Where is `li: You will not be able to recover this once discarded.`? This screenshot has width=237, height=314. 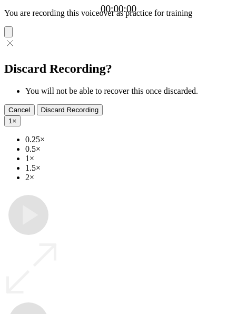 li: You will not be able to recover this once discarded. is located at coordinates (129, 91).